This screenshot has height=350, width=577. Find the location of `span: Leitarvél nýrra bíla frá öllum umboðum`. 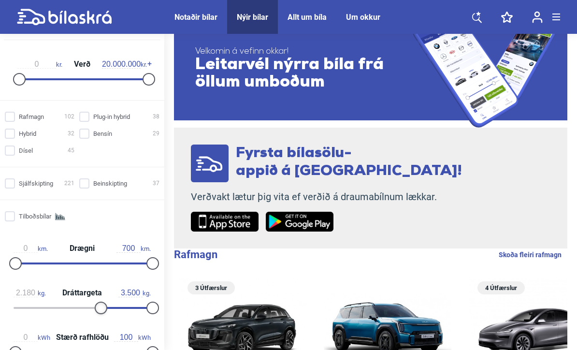

span: Leitarvél nýrra bíla frá öllum umboðum is located at coordinates (304, 74).